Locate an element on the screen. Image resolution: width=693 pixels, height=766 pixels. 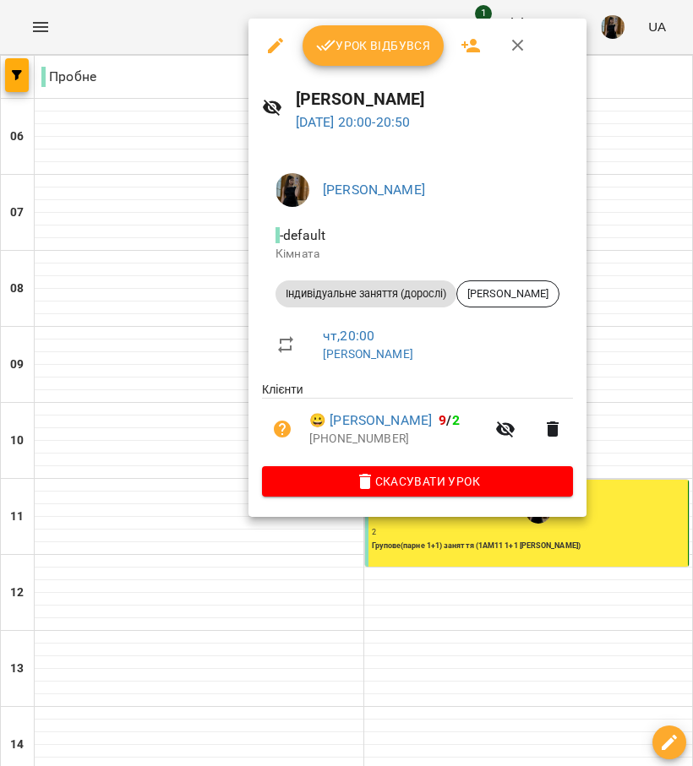
span: Індивідуальне заняття (дорослі) is located at coordinates (366, 294).